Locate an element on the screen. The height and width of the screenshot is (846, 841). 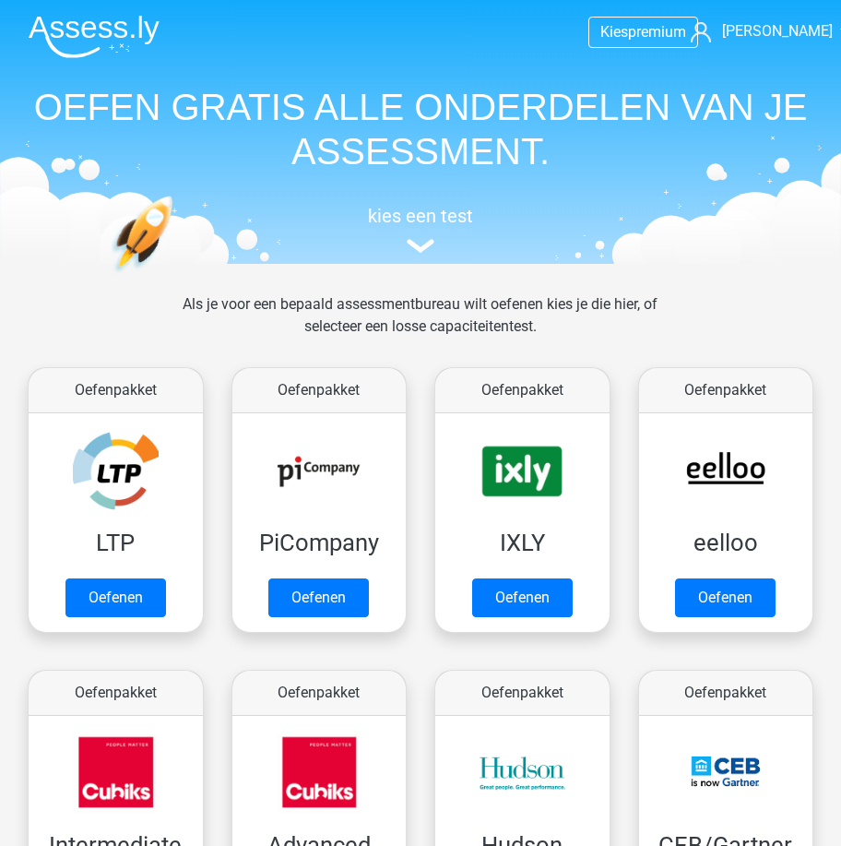
span: Kies is located at coordinates (614, 31).